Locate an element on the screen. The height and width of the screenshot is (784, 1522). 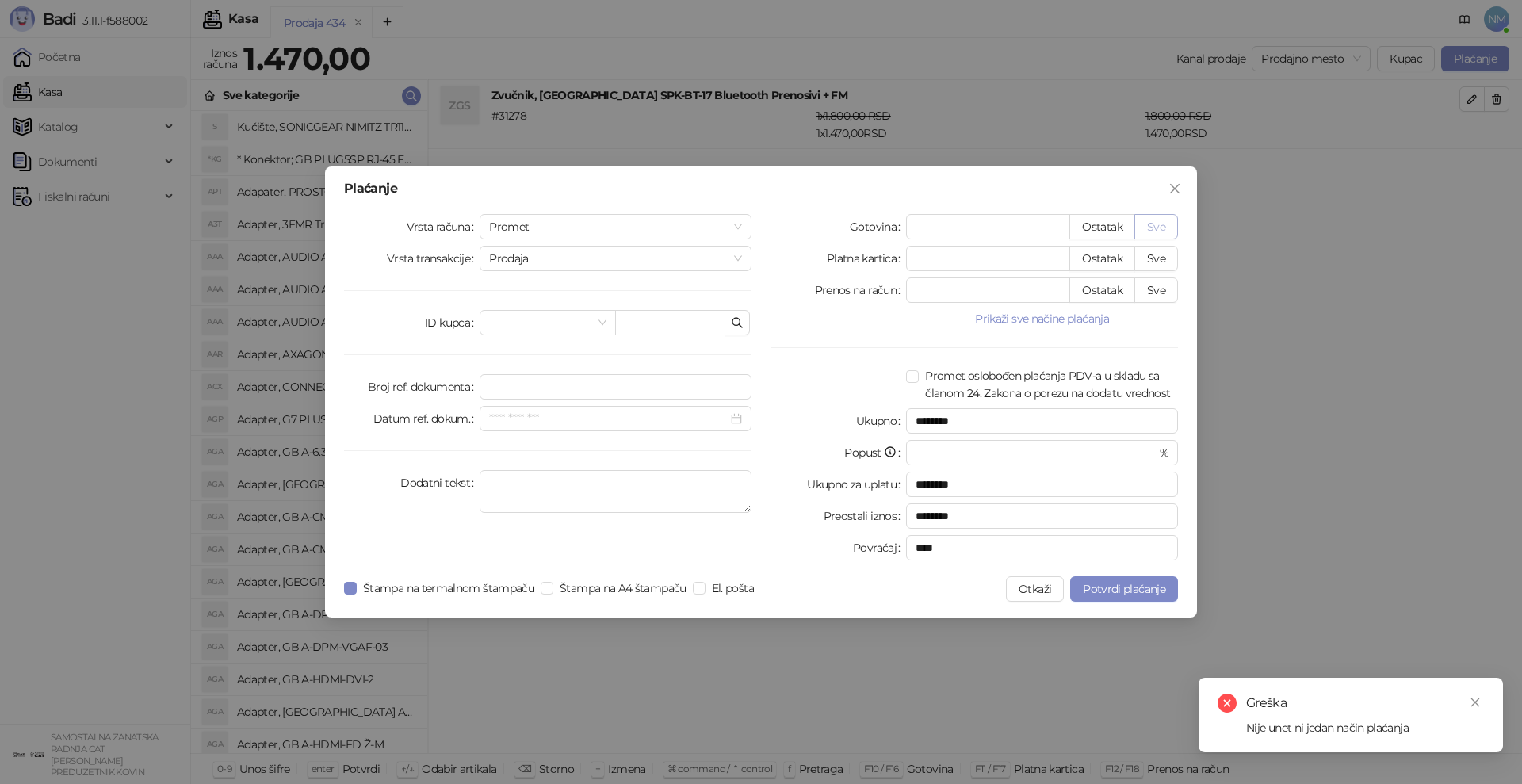
label: ID kupca is located at coordinates (452, 323).